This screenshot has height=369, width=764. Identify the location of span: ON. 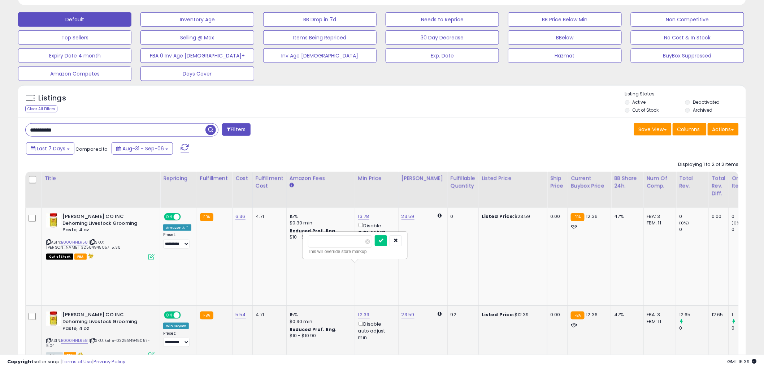
(169, 217).